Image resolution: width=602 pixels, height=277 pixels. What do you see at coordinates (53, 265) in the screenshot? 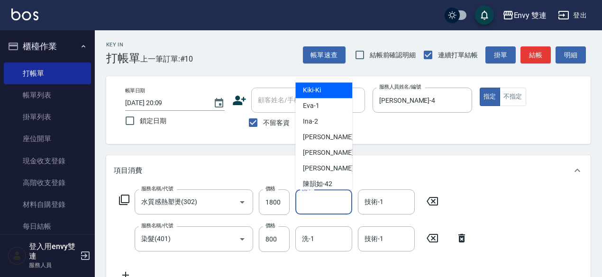
I see `p: 服務人員` at bounding box center [53, 265].